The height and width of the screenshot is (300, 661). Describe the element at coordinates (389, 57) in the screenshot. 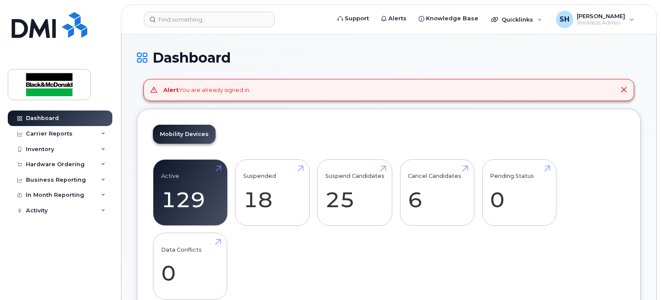

I see `h1: Dashboard` at that location.